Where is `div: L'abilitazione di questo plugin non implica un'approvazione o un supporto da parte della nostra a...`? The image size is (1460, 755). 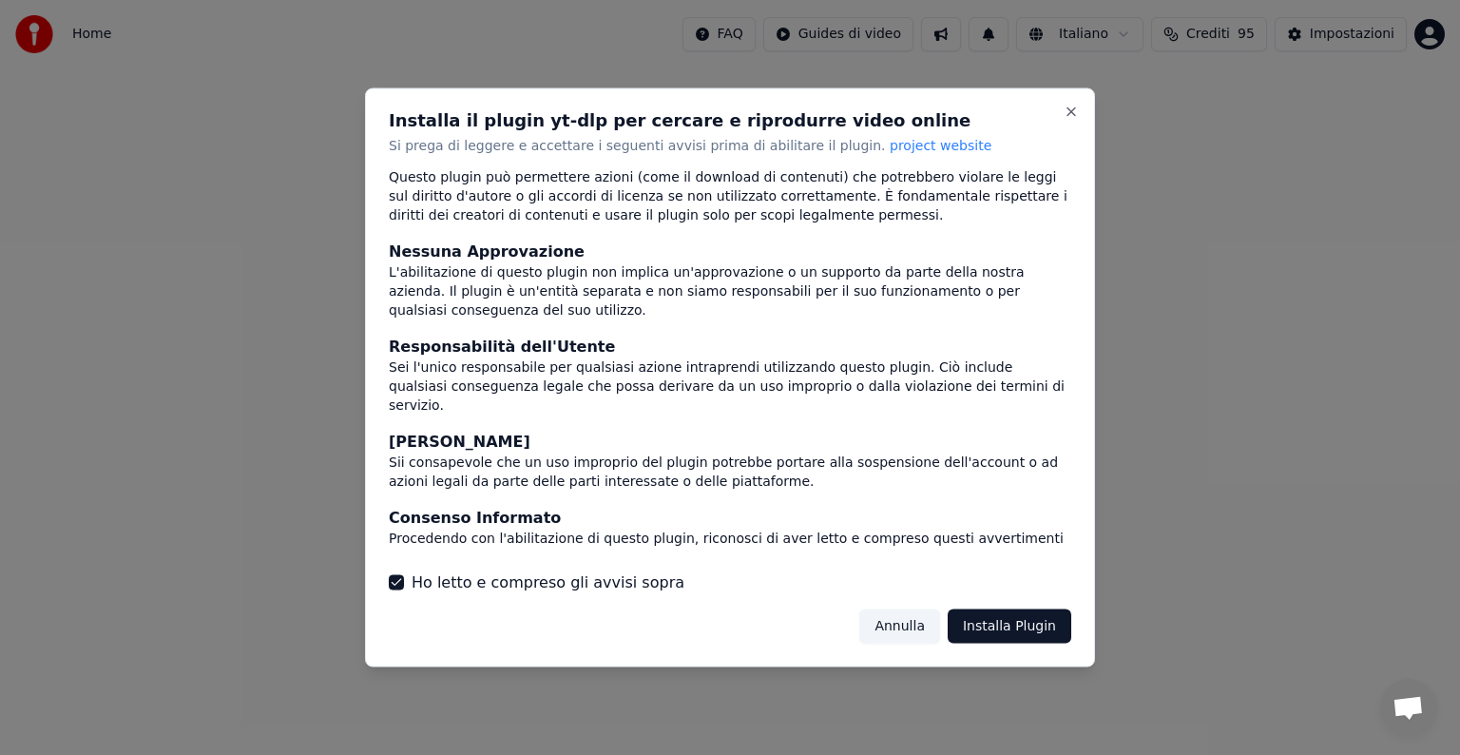
div: L'abilitazione di questo plugin non implica un'approvazione o un supporto da parte della nostra a... is located at coordinates (730, 291).